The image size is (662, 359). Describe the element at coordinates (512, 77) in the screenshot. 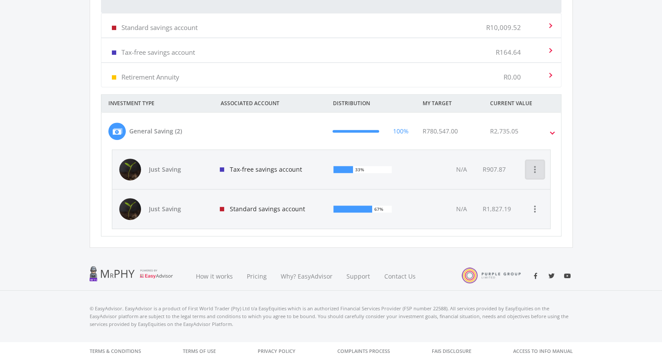

I see `p: R0.00` at that location.